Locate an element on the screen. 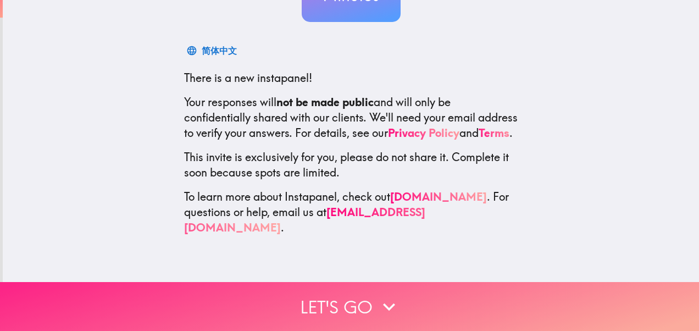 The height and width of the screenshot is (331, 699). span: There is a new instapanel! is located at coordinates (248, 77).